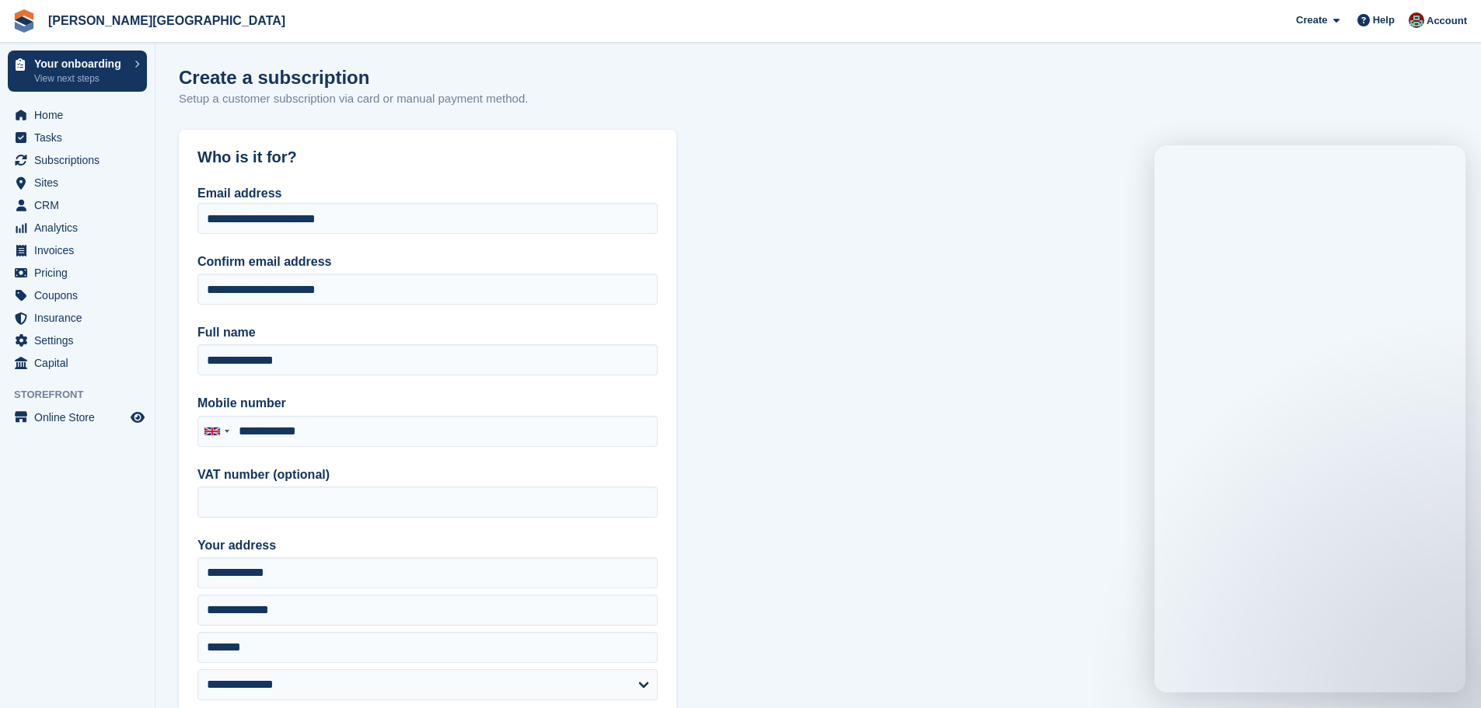 The height and width of the screenshot is (708, 1481). What do you see at coordinates (80, 79) in the screenshot?
I see `p: View next steps` at bounding box center [80, 79].